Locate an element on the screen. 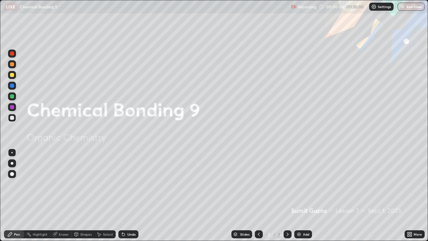 The image size is (428, 241). p: LIVE is located at coordinates (10, 7).